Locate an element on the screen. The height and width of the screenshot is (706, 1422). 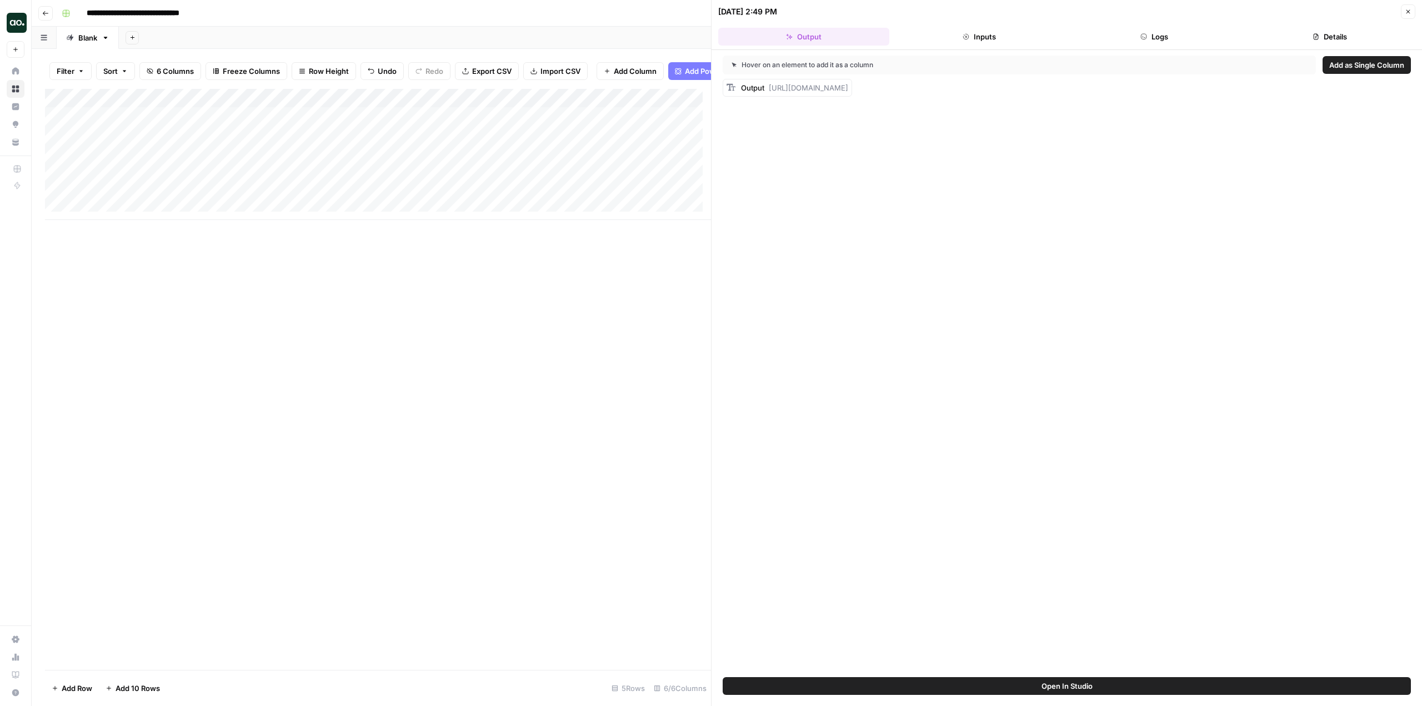
button: Add Row is located at coordinates (72, 688).